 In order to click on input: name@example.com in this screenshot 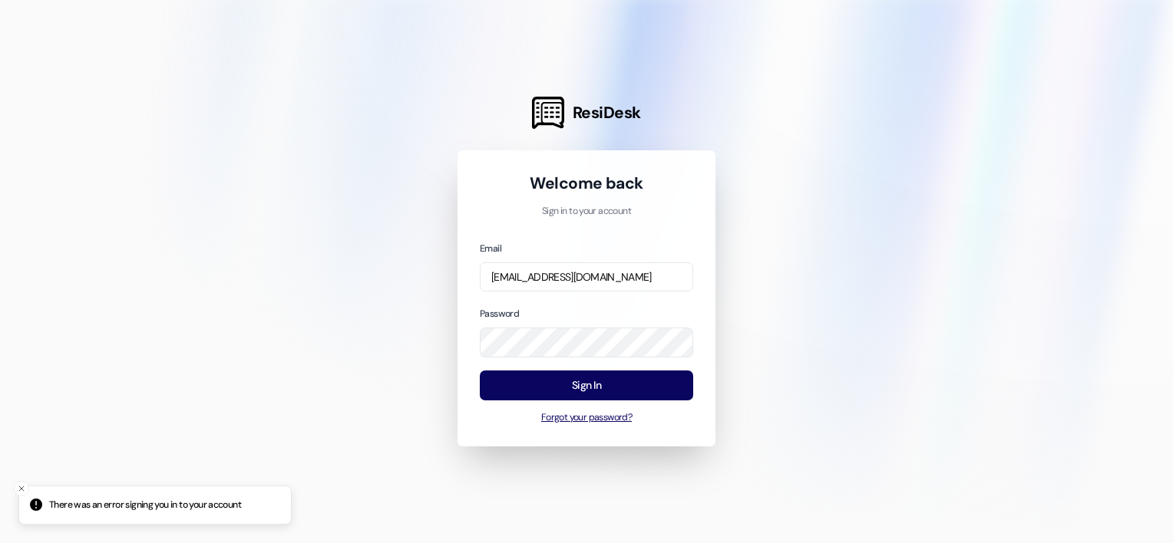, I will do `click(586, 277)`.